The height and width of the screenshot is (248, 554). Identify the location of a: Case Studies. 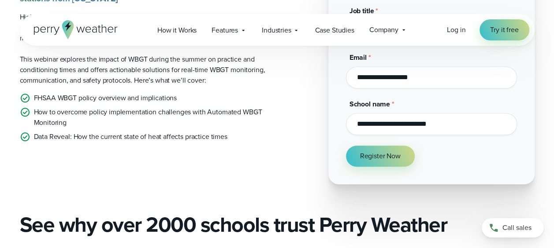
(334, 30).